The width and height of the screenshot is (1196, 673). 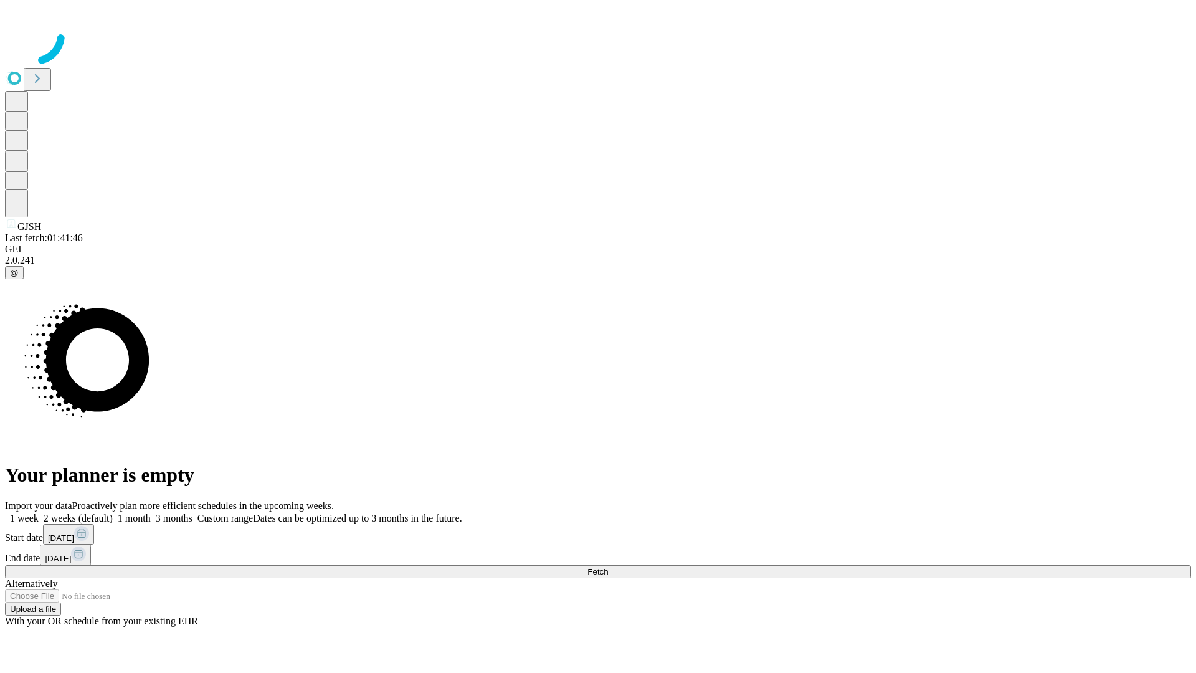 I want to click on div: End date, so click(x=598, y=555).